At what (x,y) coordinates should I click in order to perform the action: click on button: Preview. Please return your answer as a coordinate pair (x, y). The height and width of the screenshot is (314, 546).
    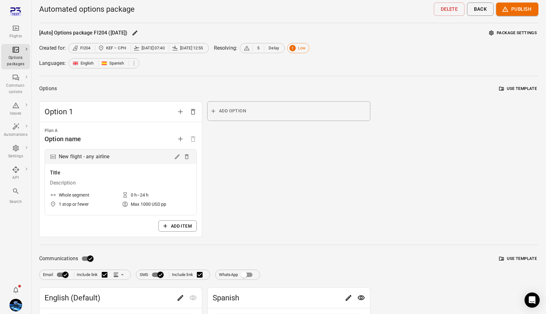
    Looking at the image, I should click on (361, 298).